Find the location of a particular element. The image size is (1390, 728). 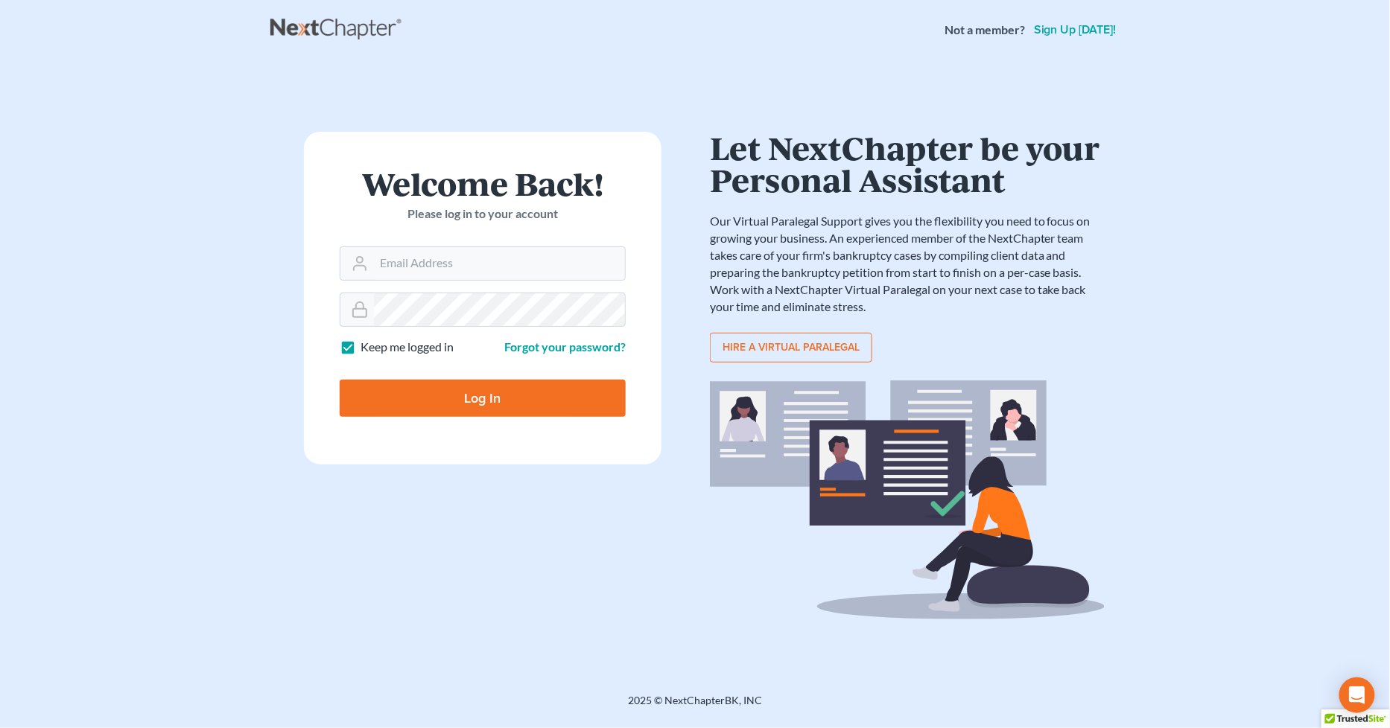

p: Our Virtual Paralegal Support gives you the flexibility you need to focus on growing your busines... is located at coordinates (907, 264).